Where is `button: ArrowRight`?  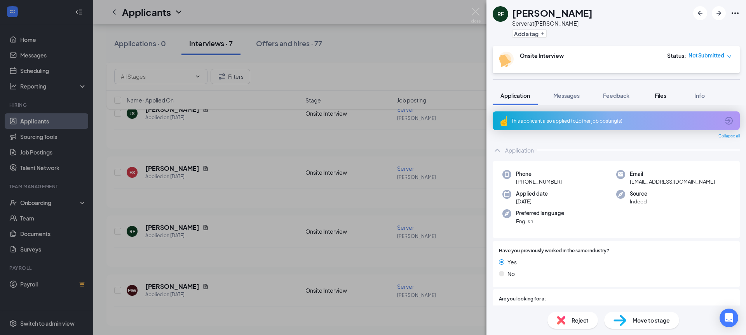 button: ArrowRight is located at coordinates (718, 13).